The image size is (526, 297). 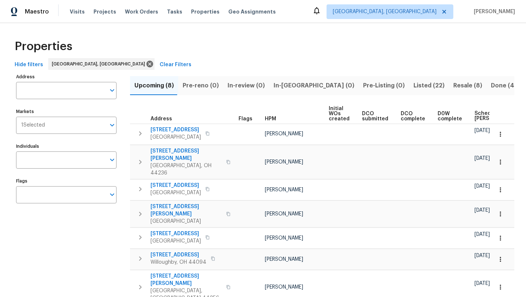 What do you see at coordinates (175, 12) in the screenshot?
I see `span: Tasks` at bounding box center [175, 12].